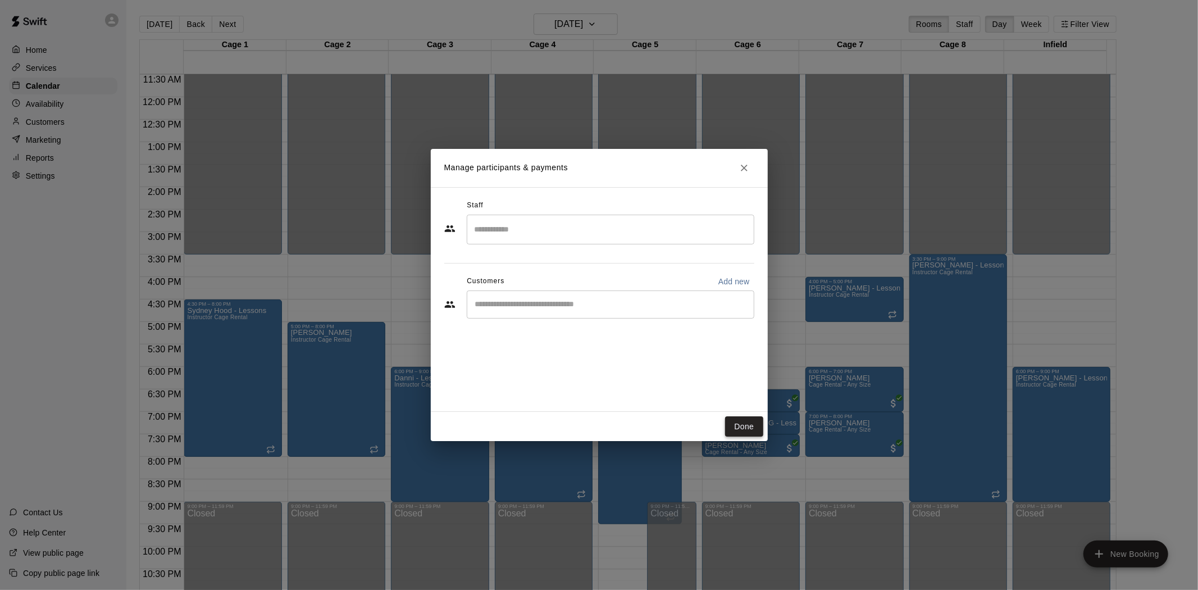  I want to click on p: Add new, so click(734, 281).